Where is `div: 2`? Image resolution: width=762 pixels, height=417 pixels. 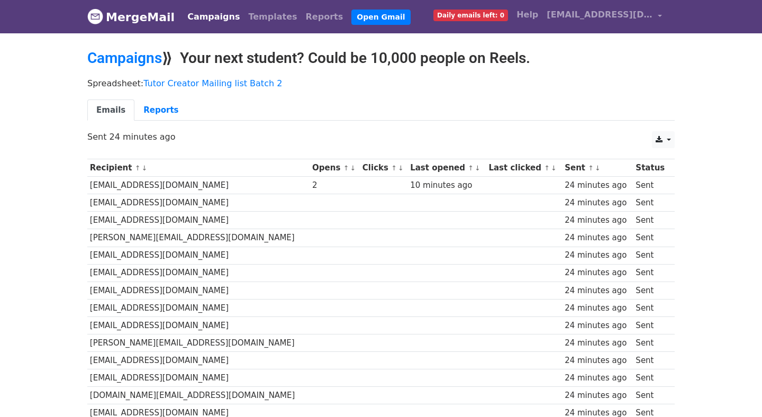
div: 2 is located at coordinates (335, 185).